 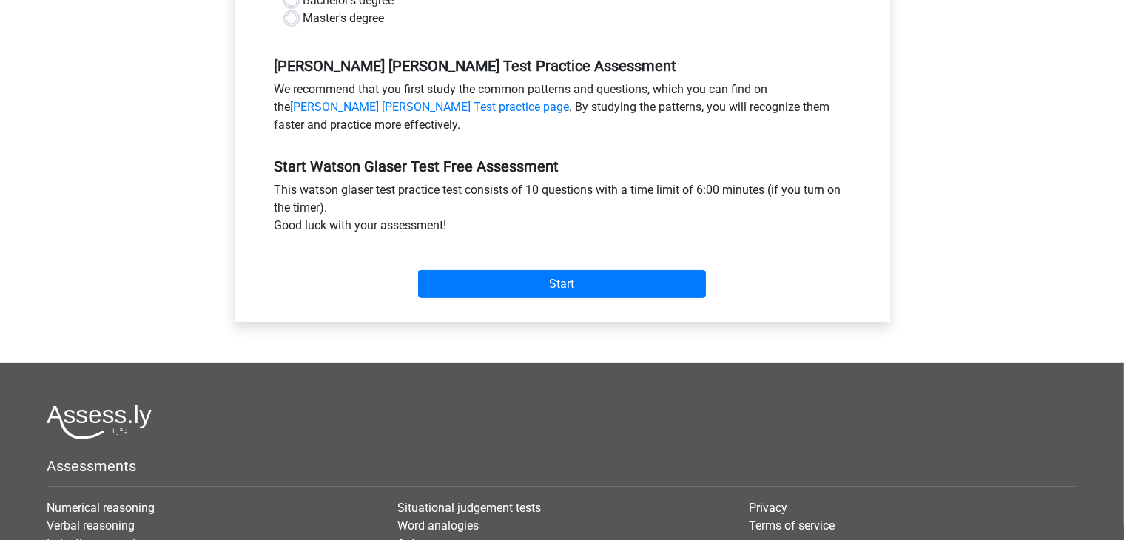 What do you see at coordinates (469, 508) in the screenshot?
I see `a: Situational judgement tests` at bounding box center [469, 508].